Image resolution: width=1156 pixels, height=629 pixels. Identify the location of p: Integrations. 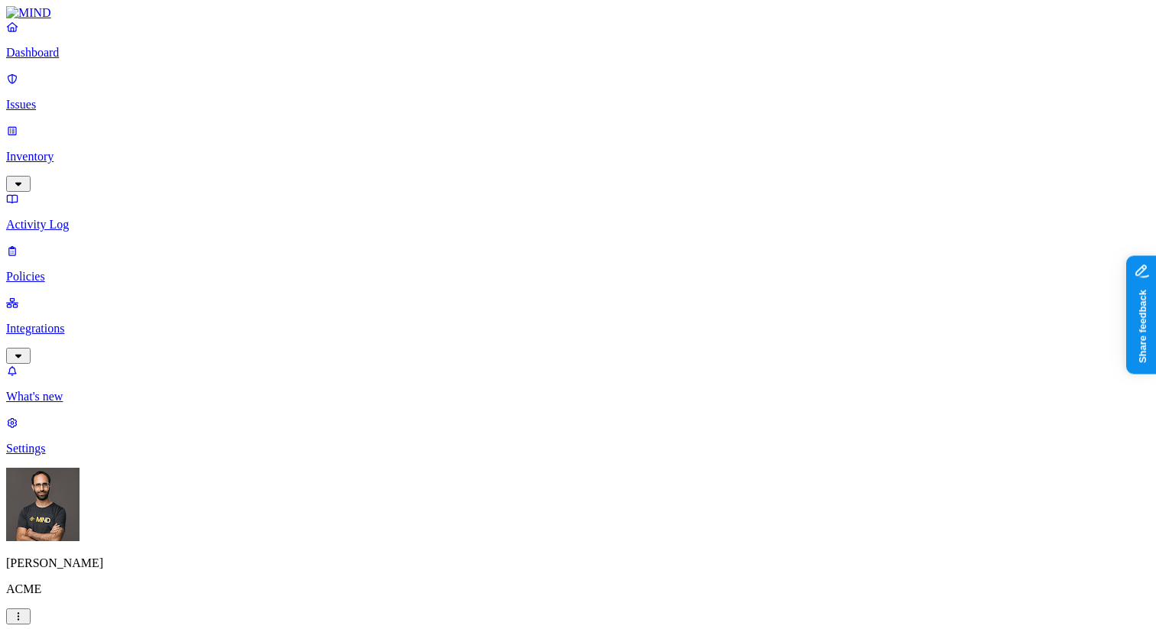
(578, 329).